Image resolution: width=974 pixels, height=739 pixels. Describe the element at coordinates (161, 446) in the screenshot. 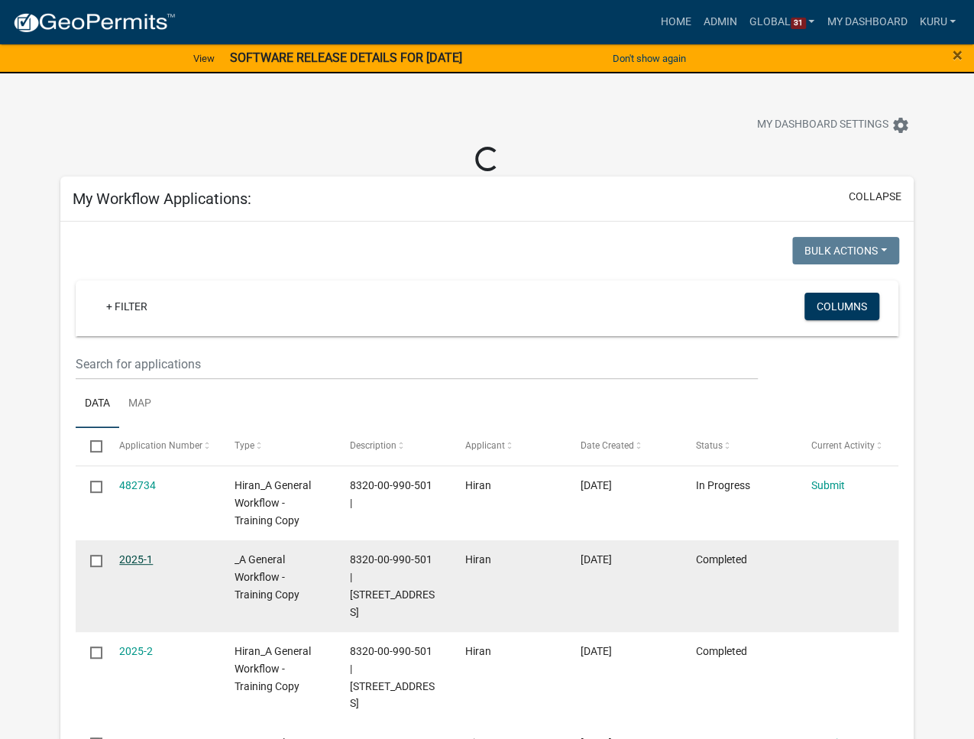

I see `span: Application Number` at that location.